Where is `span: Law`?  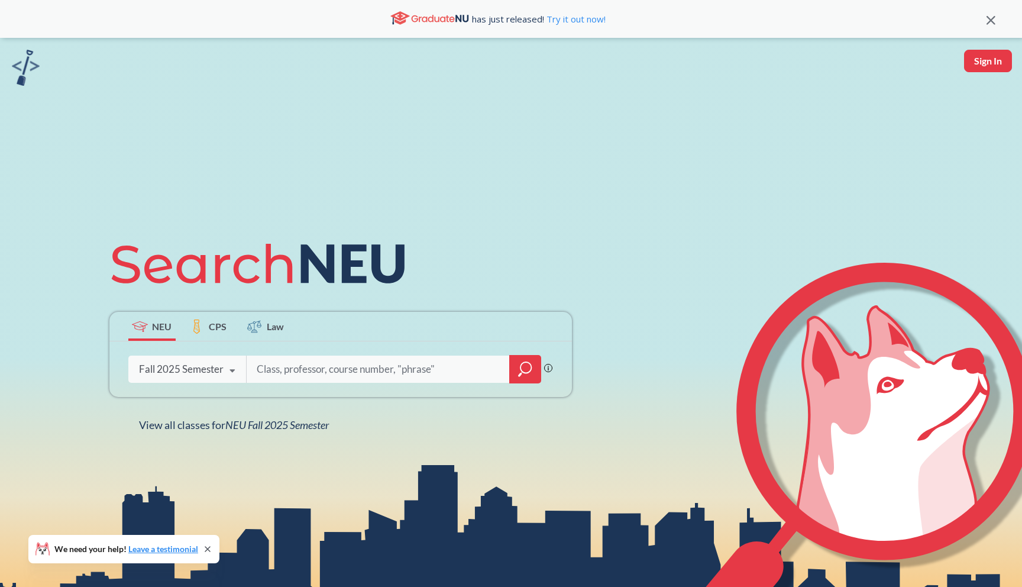 span: Law is located at coordinates (275, 326).